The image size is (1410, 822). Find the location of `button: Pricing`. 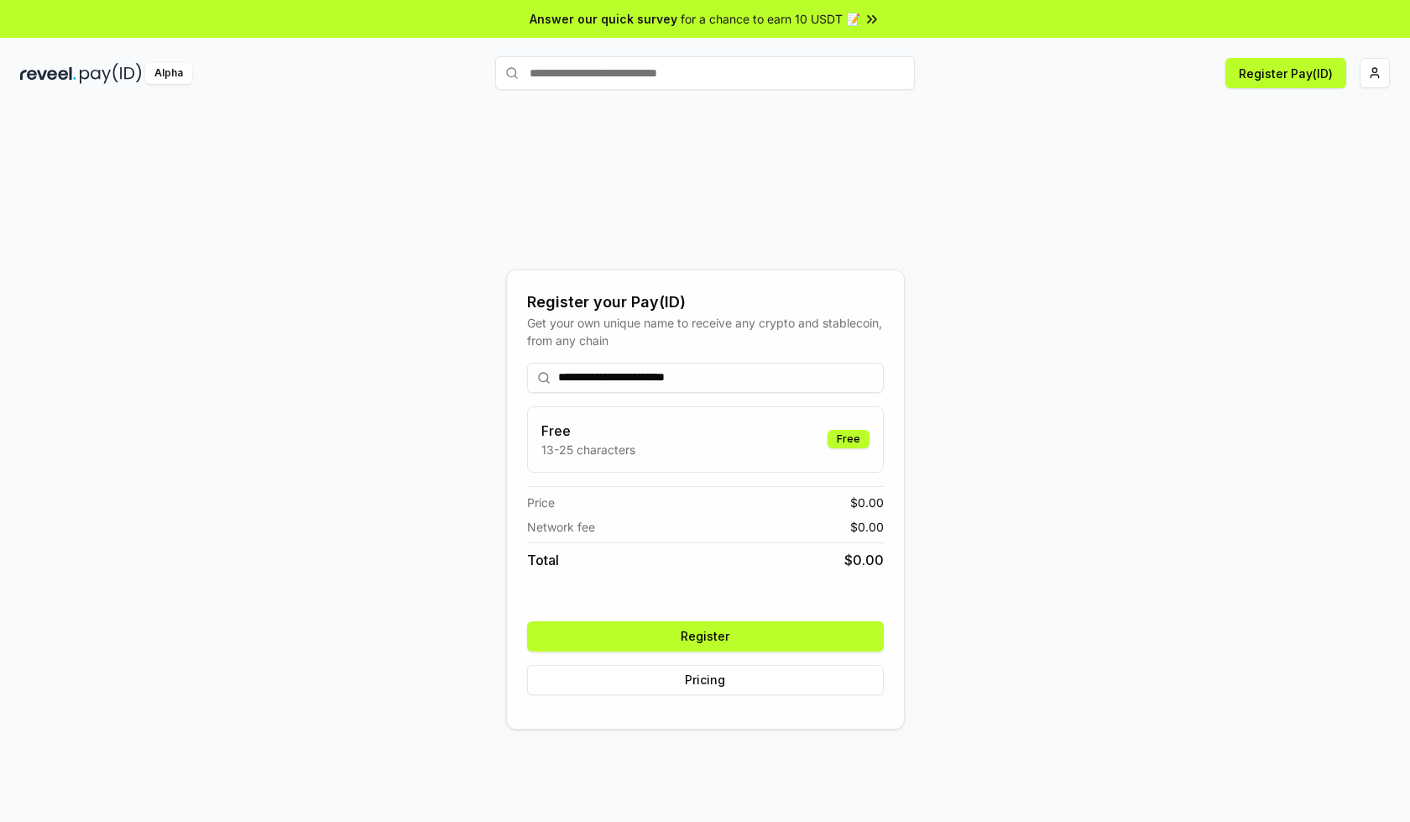

button: Pricing is located at coordinates (705, 680).